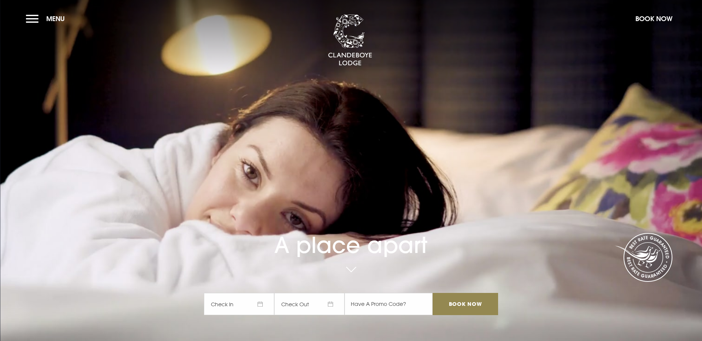  What do you see at coordinates (47, 18) in the screenshot?
I see `button: Menu` at bounding box center [47, 18].